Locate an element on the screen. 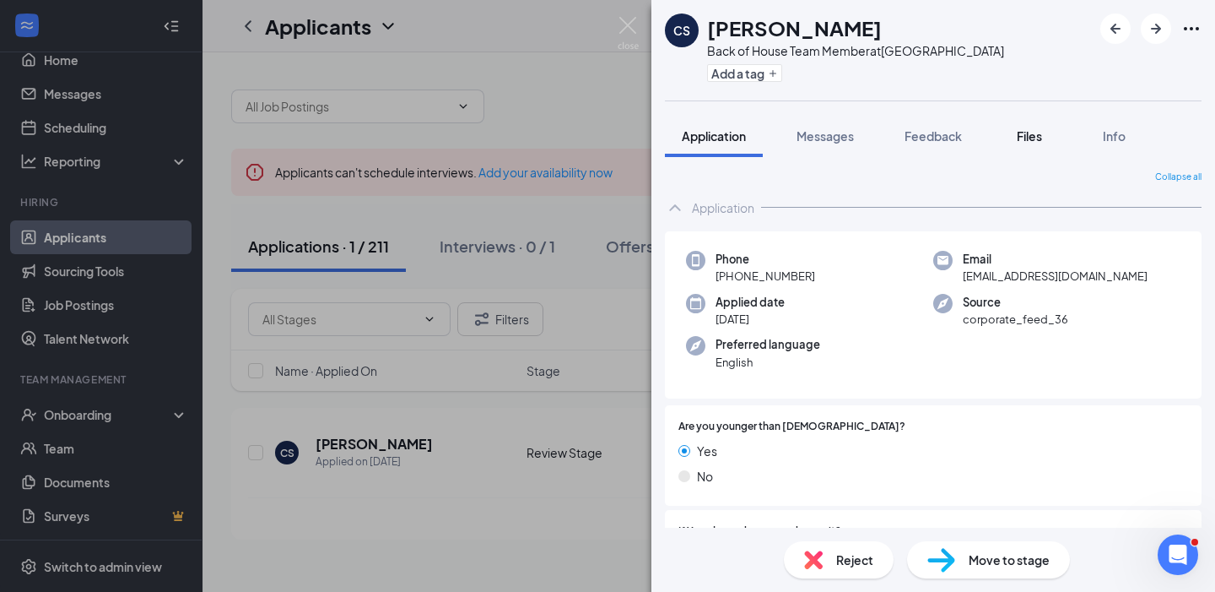 Image resolution: width=1215 pixels, height=592 pixels. svg: Plus is located at coordinates (773, 73).